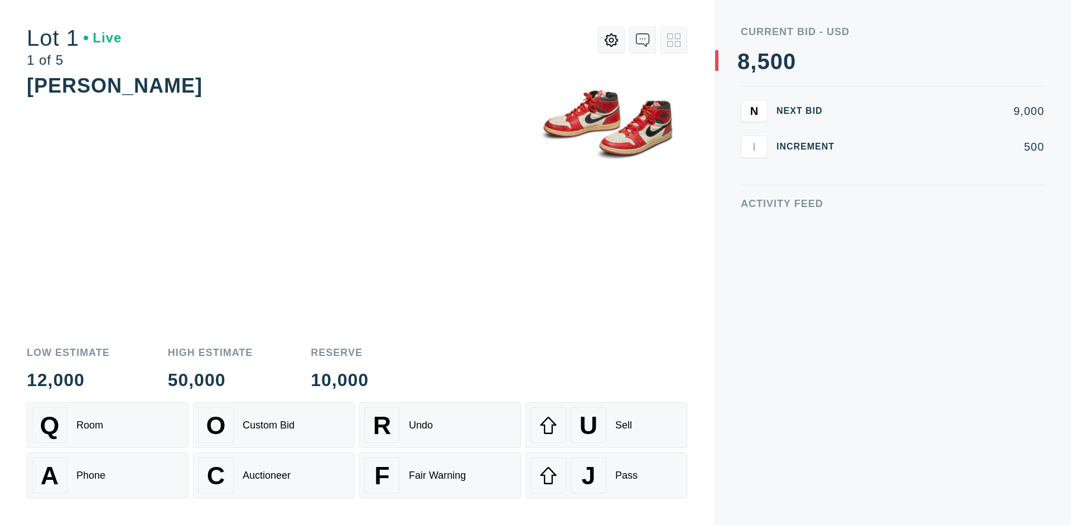  What do you see at coordinates (267, 475) in the screenshot?
I see `div: Auctioneer` at bounding box center [267, 475].